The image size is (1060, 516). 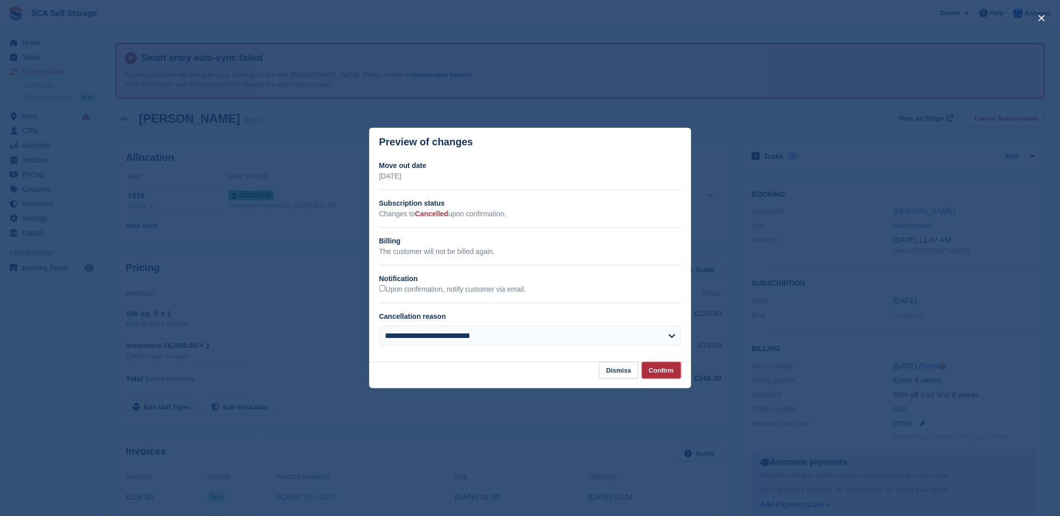 I want to click on label: Upon confirmation, notify customer via email., so click(x=453, y=290).